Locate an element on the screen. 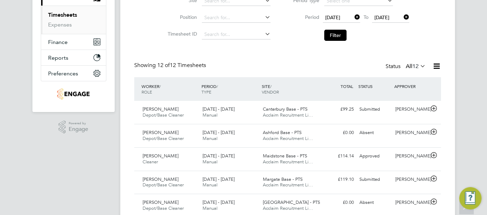 This screenshot has height=215, width=487. span: To is located at coordinates (366, 17).